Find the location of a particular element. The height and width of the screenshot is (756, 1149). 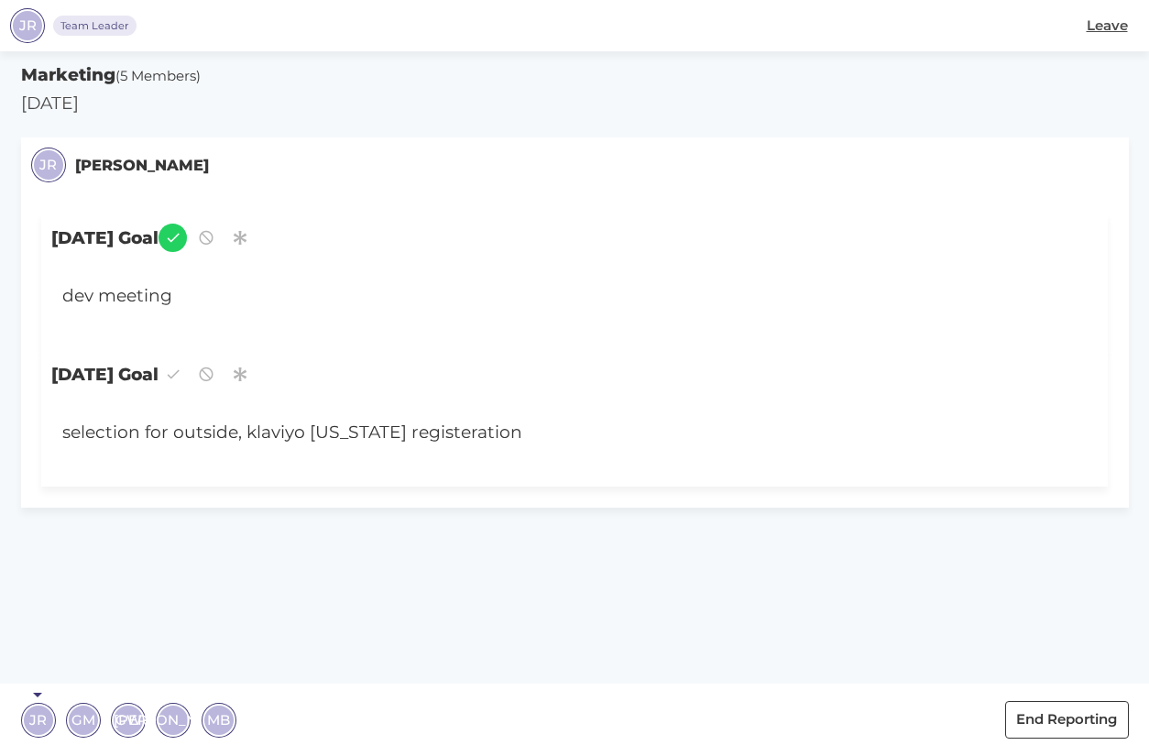

button: Leave is located at coordinates (1107, 26).